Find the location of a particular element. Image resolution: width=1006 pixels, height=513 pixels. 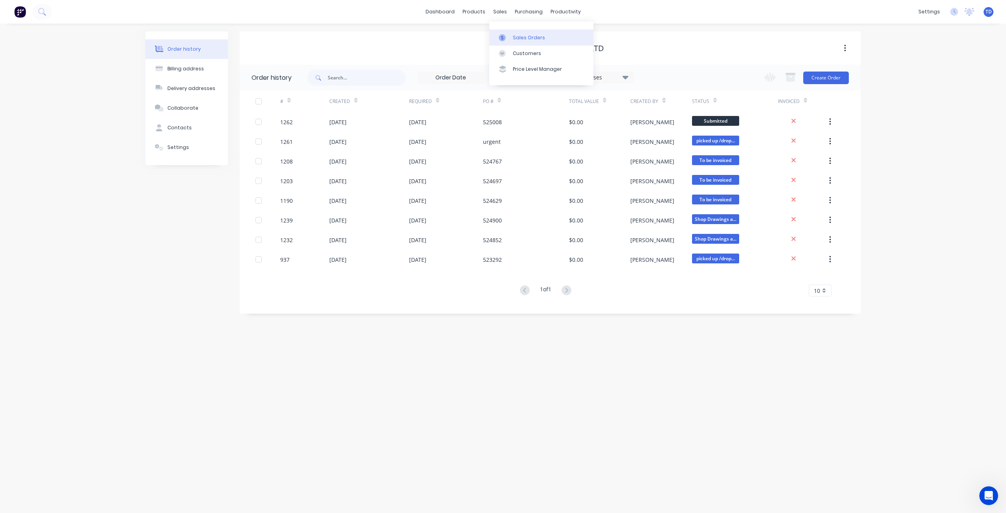

button: Delivery addresses is located at coordinates (187, 88).